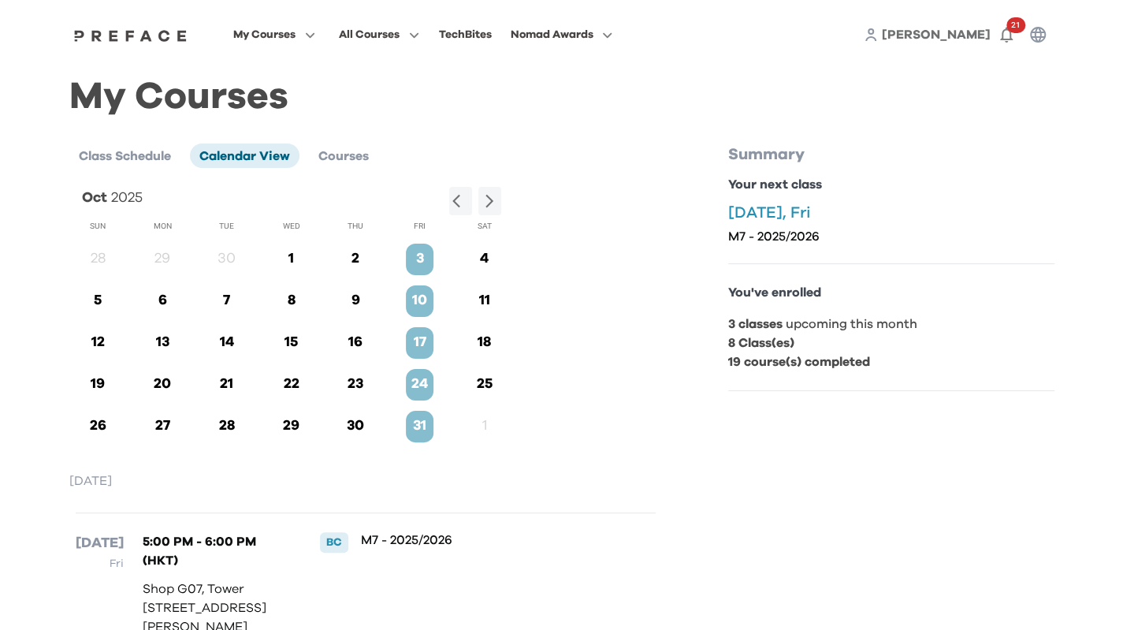 This screenshot has width=1123, height=630. What do you see at coordinates (226, 342) in the screenshot?
I see `p: 14` at bounding box center [226, 342].